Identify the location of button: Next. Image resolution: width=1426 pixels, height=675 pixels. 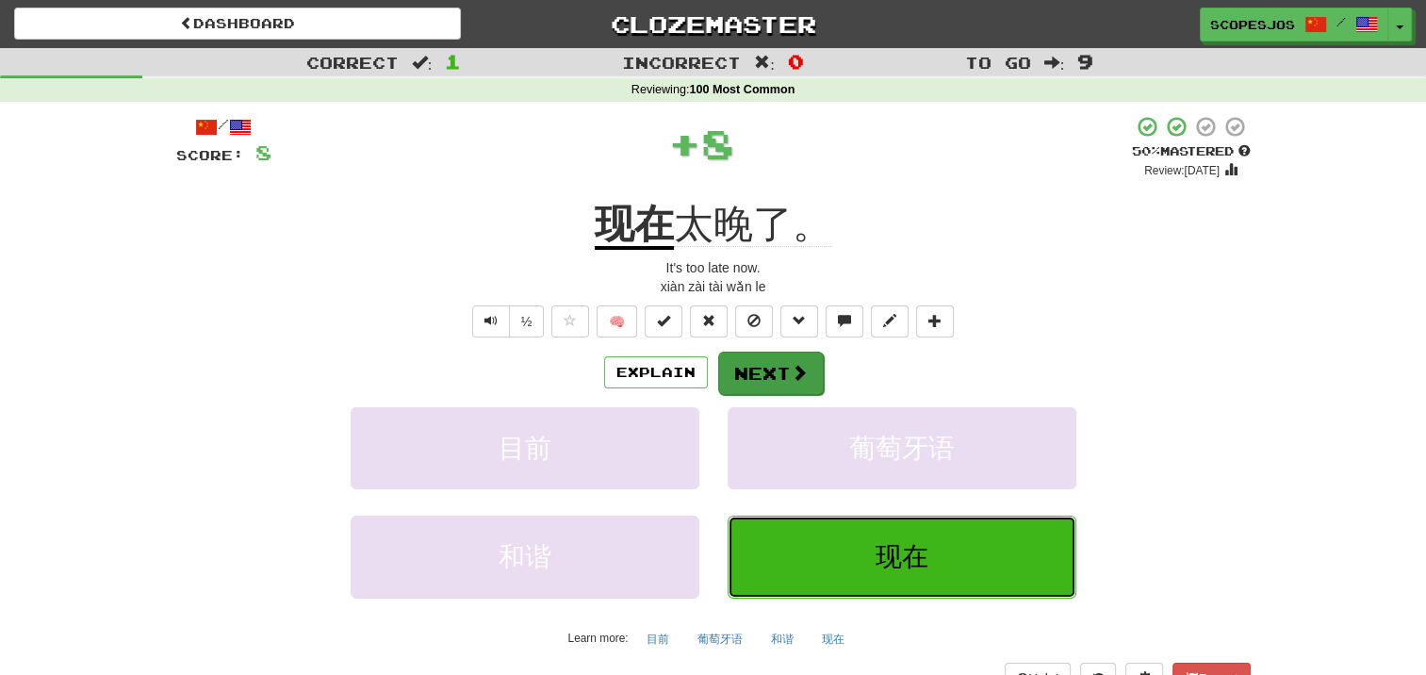
(771, 373).